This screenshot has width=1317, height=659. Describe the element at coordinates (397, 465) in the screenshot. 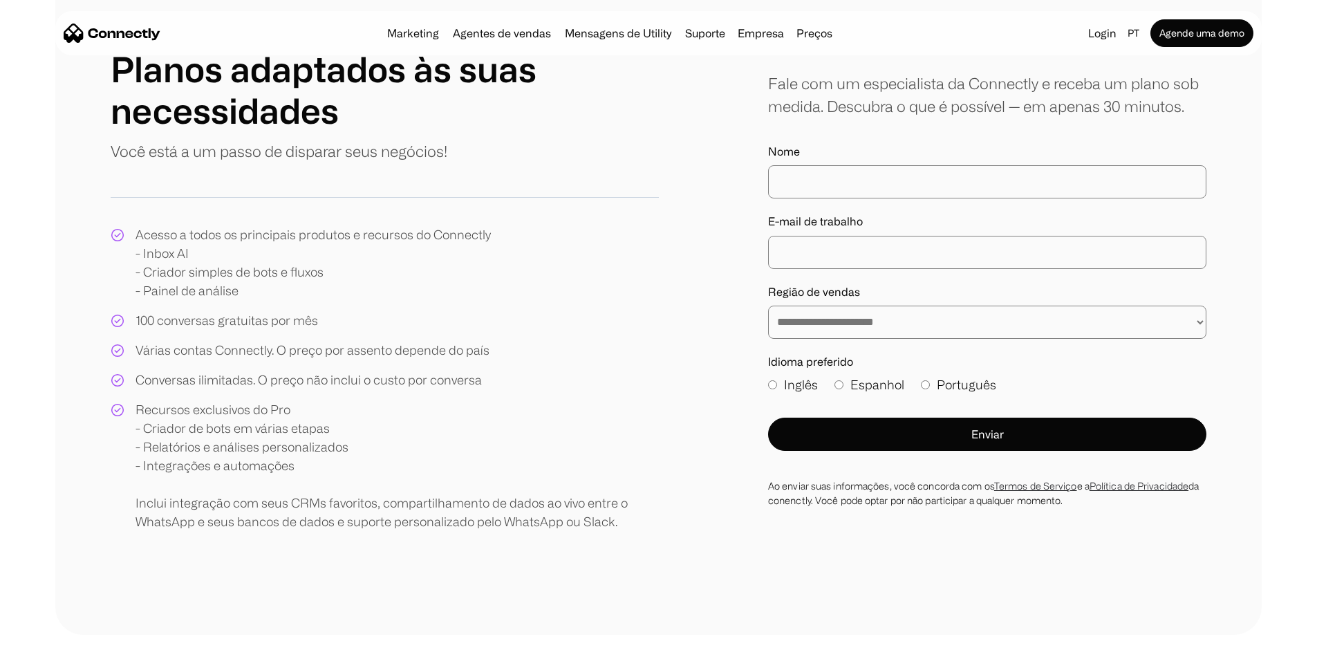

I see `div: Recursos exclusivos do Pro - Criador de bots em várias etapas - Relatórios e análises personaliza...` at that location.